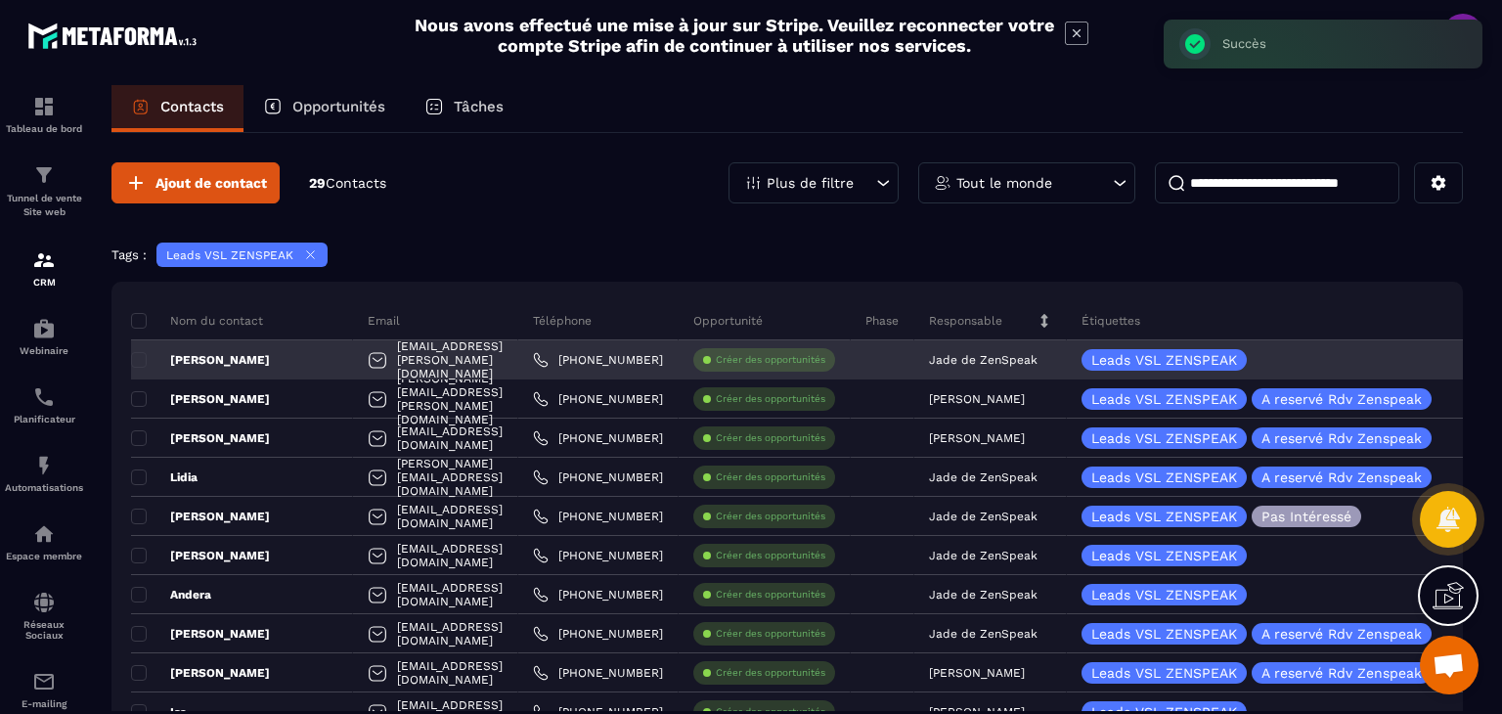  I want to click on p: Plus de filtre, so click(810, 183).